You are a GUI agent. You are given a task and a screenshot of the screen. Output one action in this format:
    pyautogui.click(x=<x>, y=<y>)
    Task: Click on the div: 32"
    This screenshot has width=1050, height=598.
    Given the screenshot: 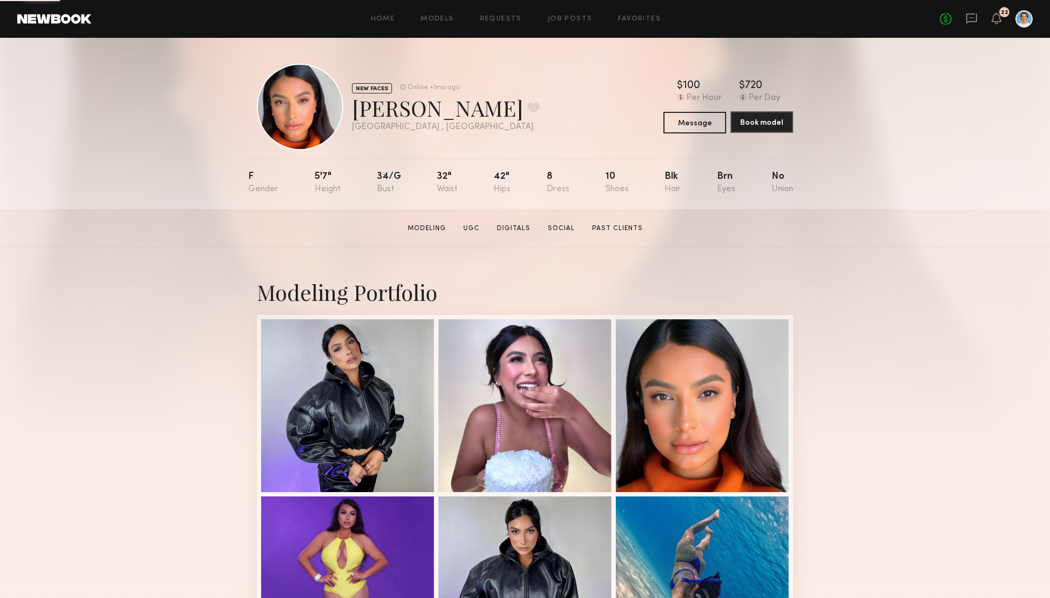 What is the action you would take?
    pyautogui.click(x=447, y=183)
    